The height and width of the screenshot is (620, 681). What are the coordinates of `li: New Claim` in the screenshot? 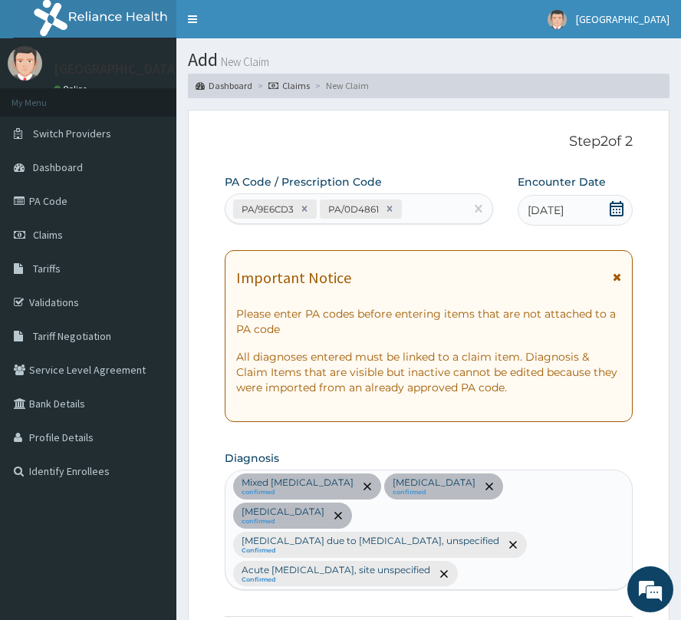 It's located at (340, 85).